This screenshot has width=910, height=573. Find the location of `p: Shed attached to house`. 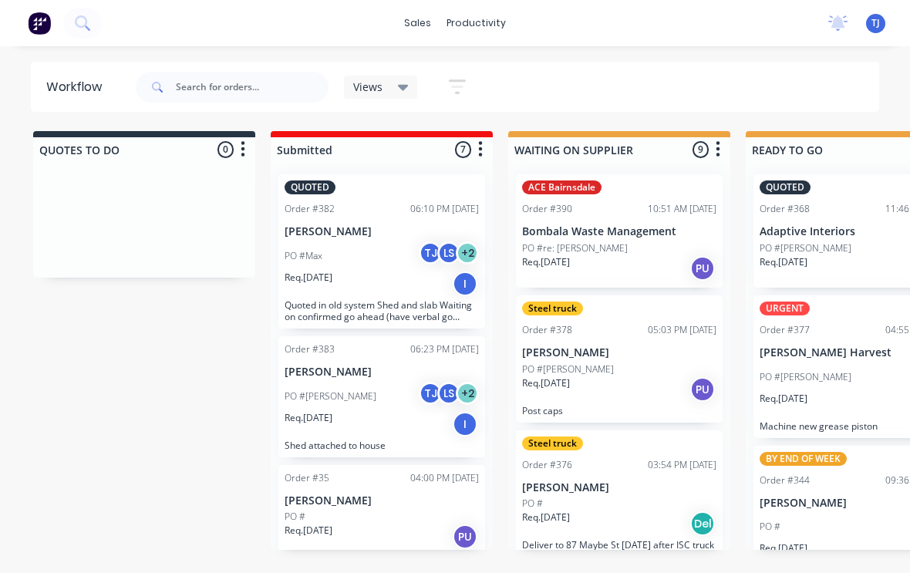

p: Shed attached to house is located at coordinates (382, 445).